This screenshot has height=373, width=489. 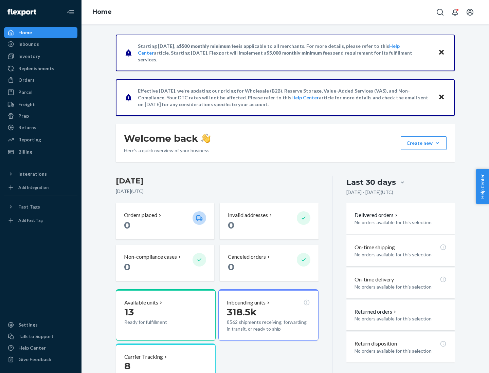 I want to click on p: Returned orders, so click(x=376, y=312).